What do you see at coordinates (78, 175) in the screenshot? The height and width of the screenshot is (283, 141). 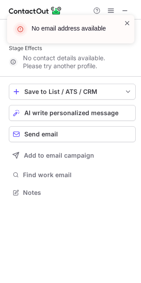 I see `span: Find work email` at bounding box center [78, 175].